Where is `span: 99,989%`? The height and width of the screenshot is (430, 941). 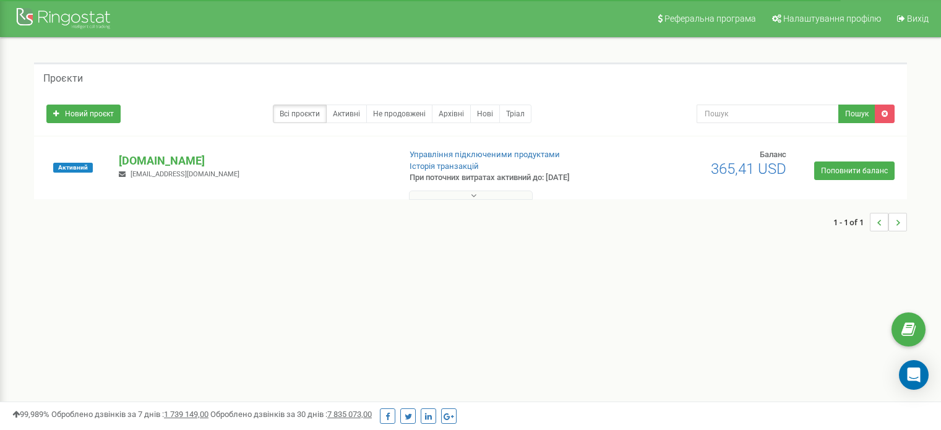
span: 99,989% is located at coordinates (31, 414).